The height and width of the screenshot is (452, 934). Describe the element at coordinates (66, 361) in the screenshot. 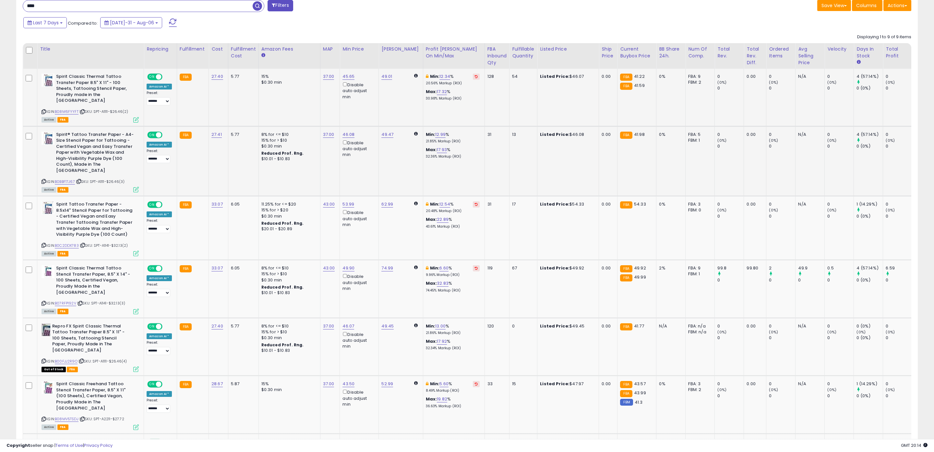

I see `a: B00FJJ2R9O` at that location.